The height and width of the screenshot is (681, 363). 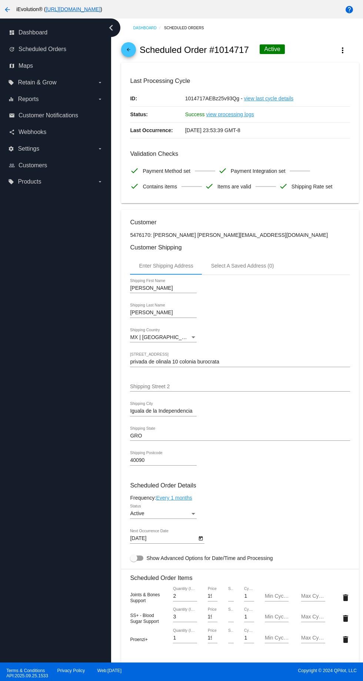 I want to click on span: Settings, so click(x=28, y=149).